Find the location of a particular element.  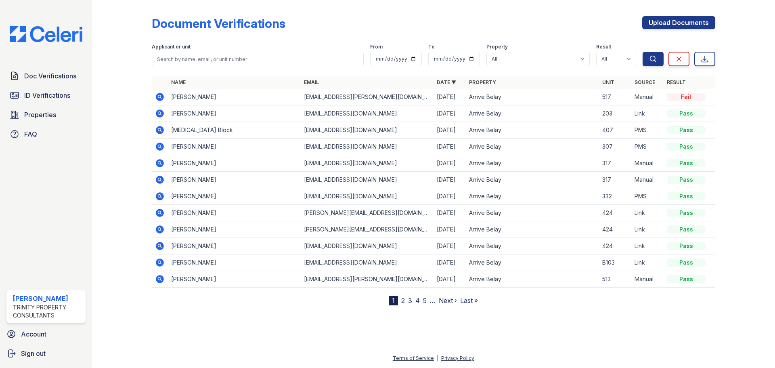

label: To is located at coordinates (431, 47).